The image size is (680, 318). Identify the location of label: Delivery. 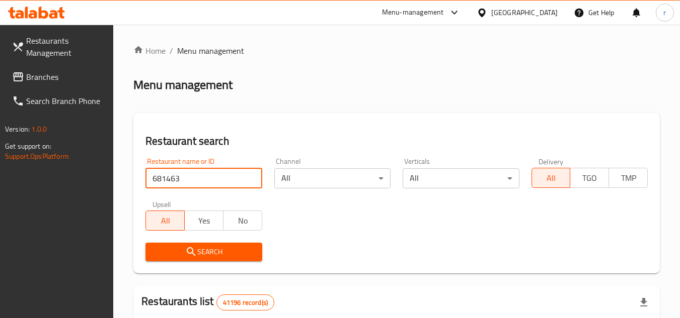
(551, 161).